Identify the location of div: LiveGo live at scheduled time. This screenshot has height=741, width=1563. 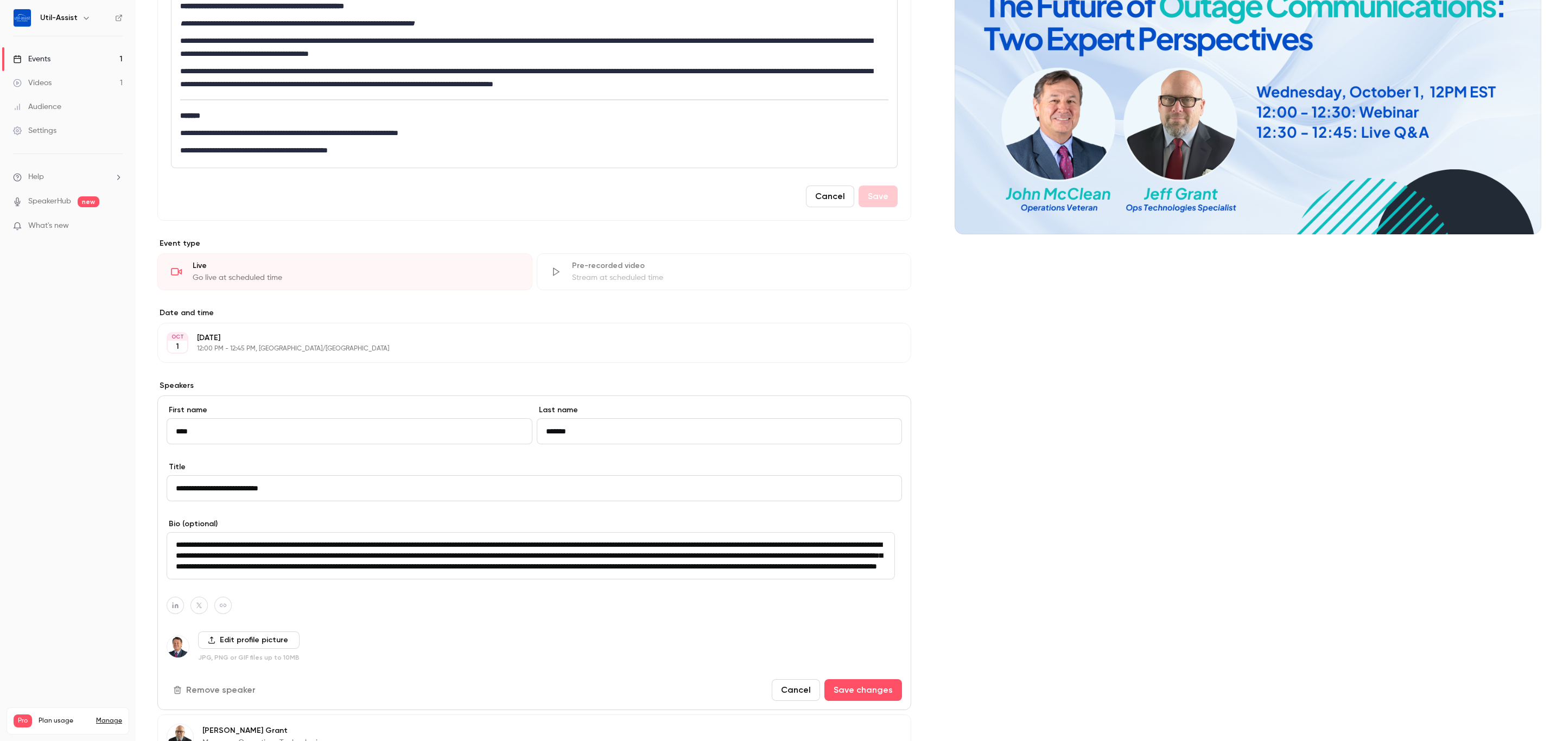
(345, 272).